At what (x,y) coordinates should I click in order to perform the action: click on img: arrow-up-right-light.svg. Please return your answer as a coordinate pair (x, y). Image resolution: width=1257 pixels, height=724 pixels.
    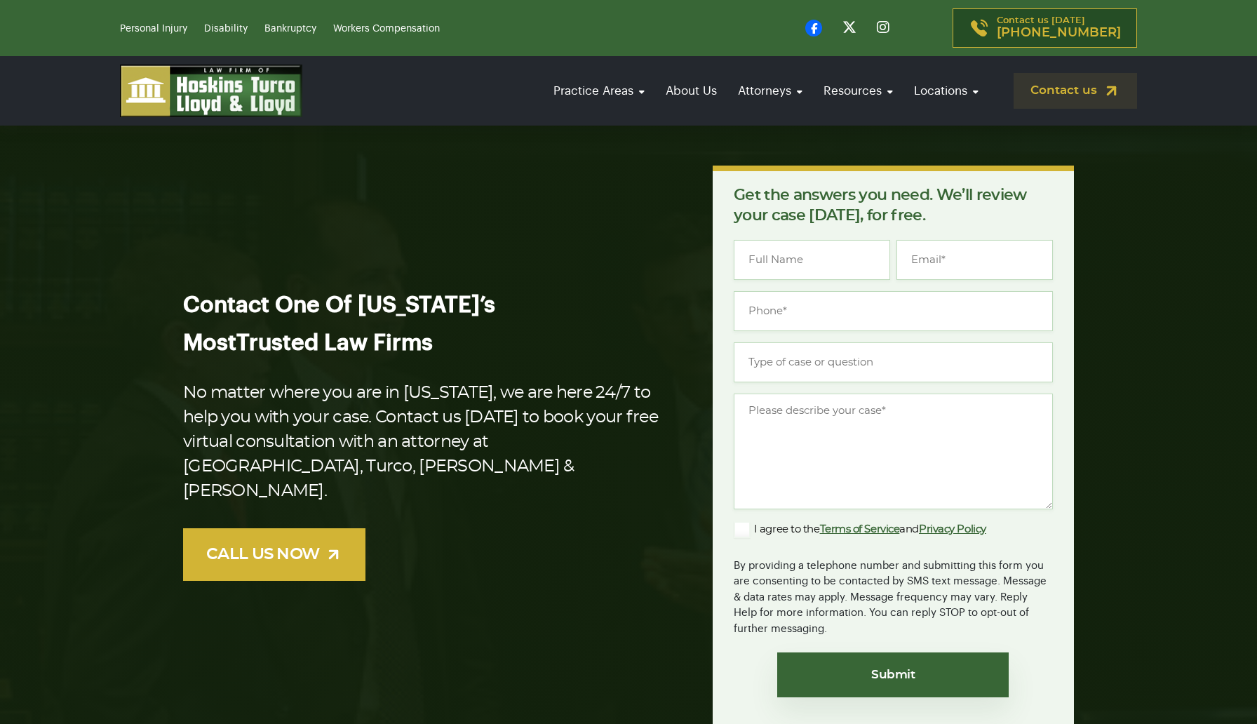
    Looking at the image, I should click on (333, 554).